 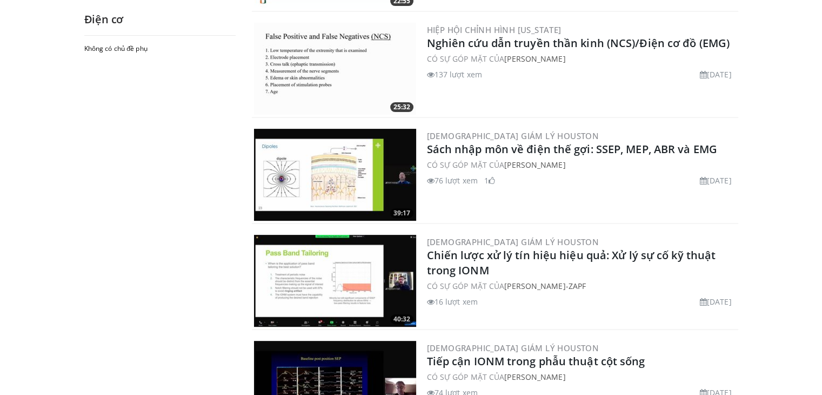 What do you see at coordinates (335, 175) in the screenshot?
I see `img: 370d4233-77bd-4c30-9ae3-421f050f2fa1.300x170_q85_crop-smart_upscale.jpg` at bounding box center [335, 175].